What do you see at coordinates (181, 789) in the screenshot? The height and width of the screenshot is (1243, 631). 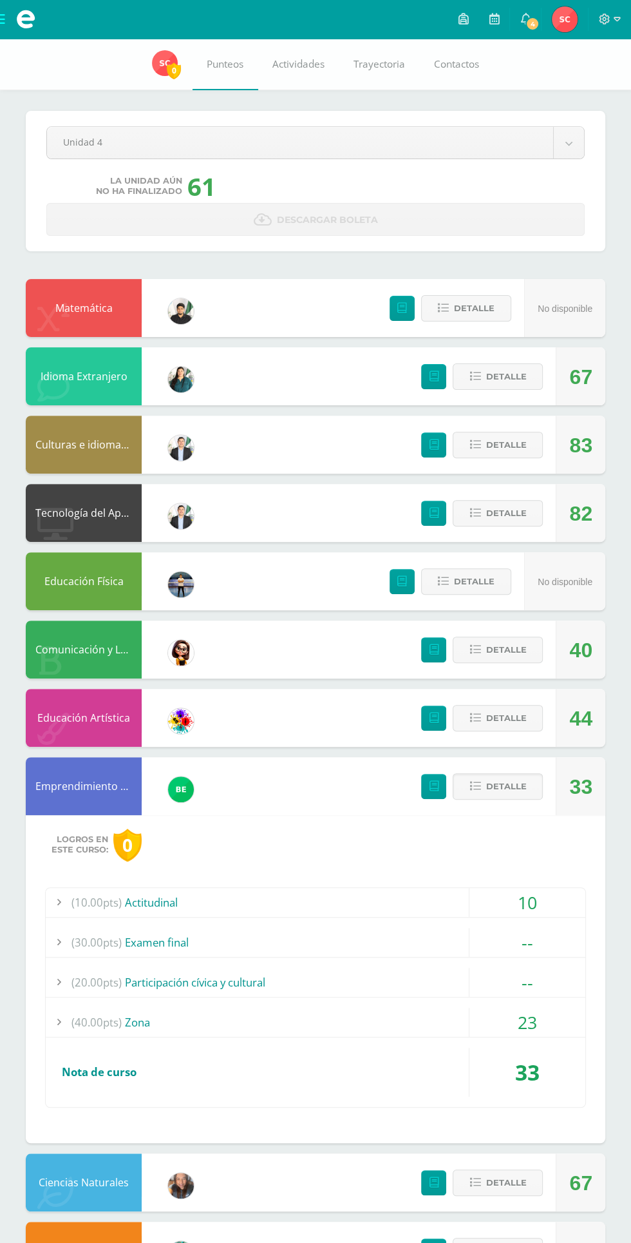 I see `img: b85866ae7f275142dc9a325ef37a630d.png` at bounding box center [181, 789].